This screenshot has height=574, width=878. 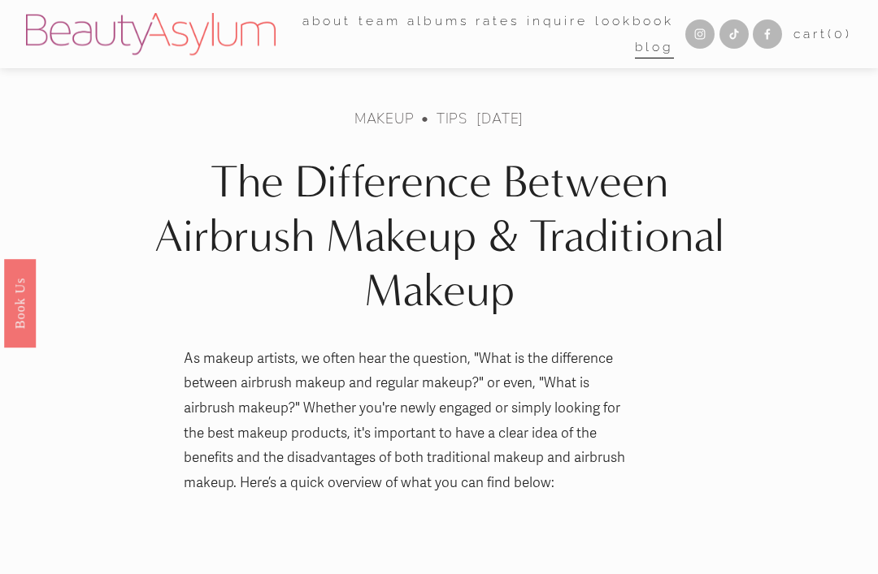 I want to click on a: Blog, so click(x=654, y=46).